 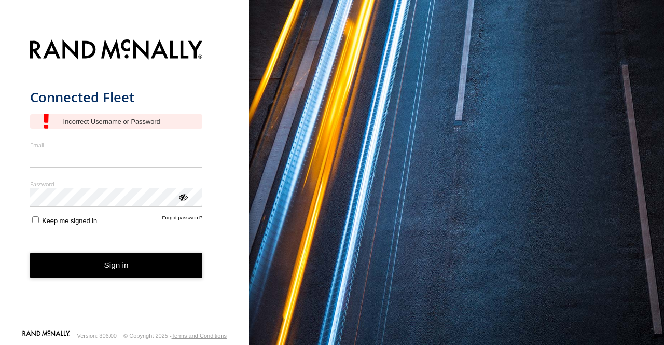 I want to click on button: Sign in, so click(x=116, y=265).